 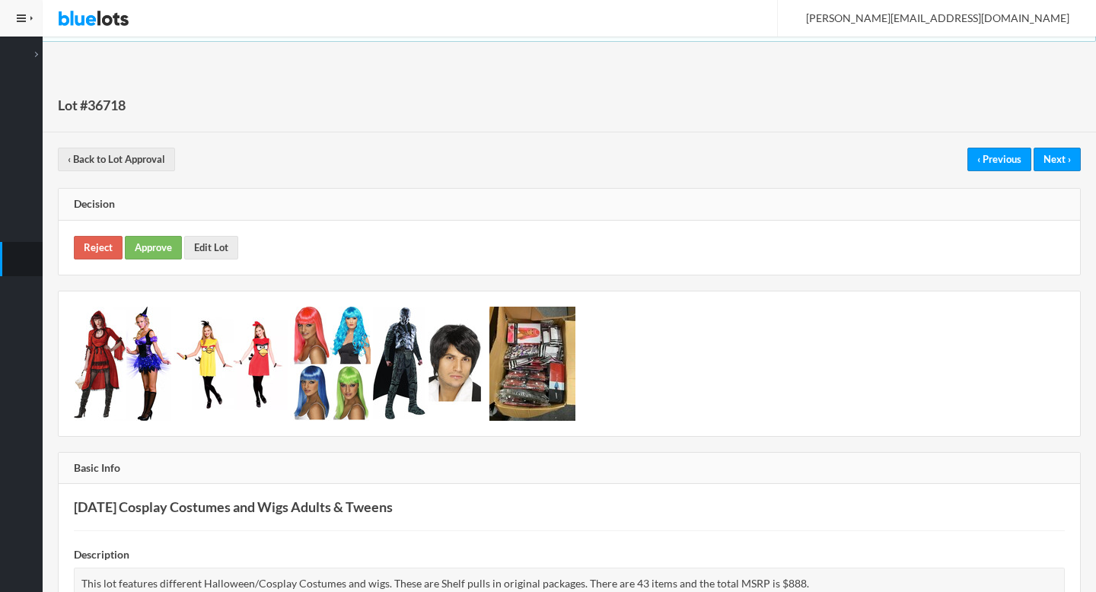 I want to click on img: 493afa9f-e4d8-476a-87cc-fc4f3d7b5056-1756245049.jpeg, so click(x=532, y=364).